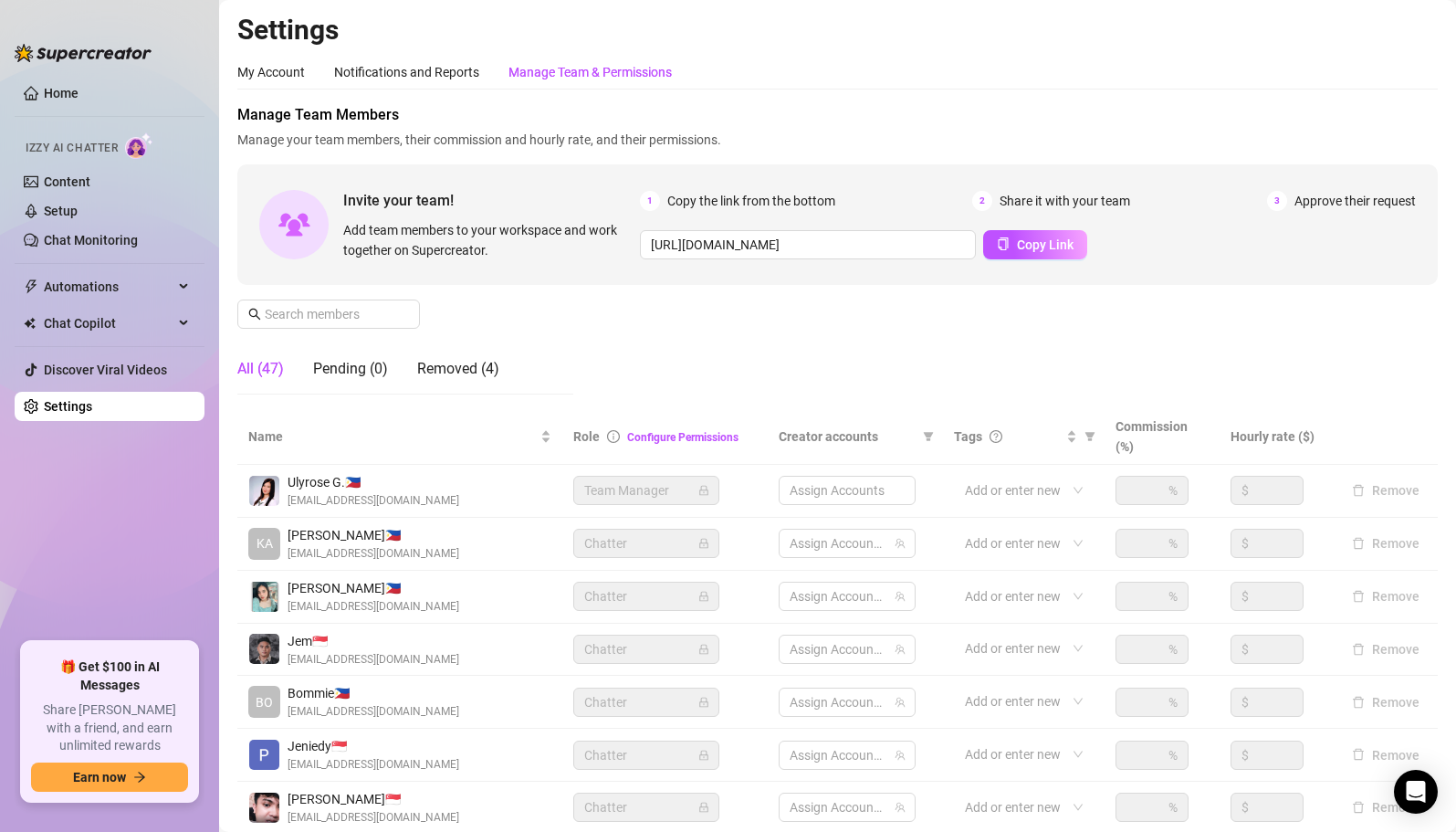 This screenshot has height=832, width=1456. Describe the element at coordinates (1064, 201) in the screenshot. I see `span: Share it with your team` at that location.